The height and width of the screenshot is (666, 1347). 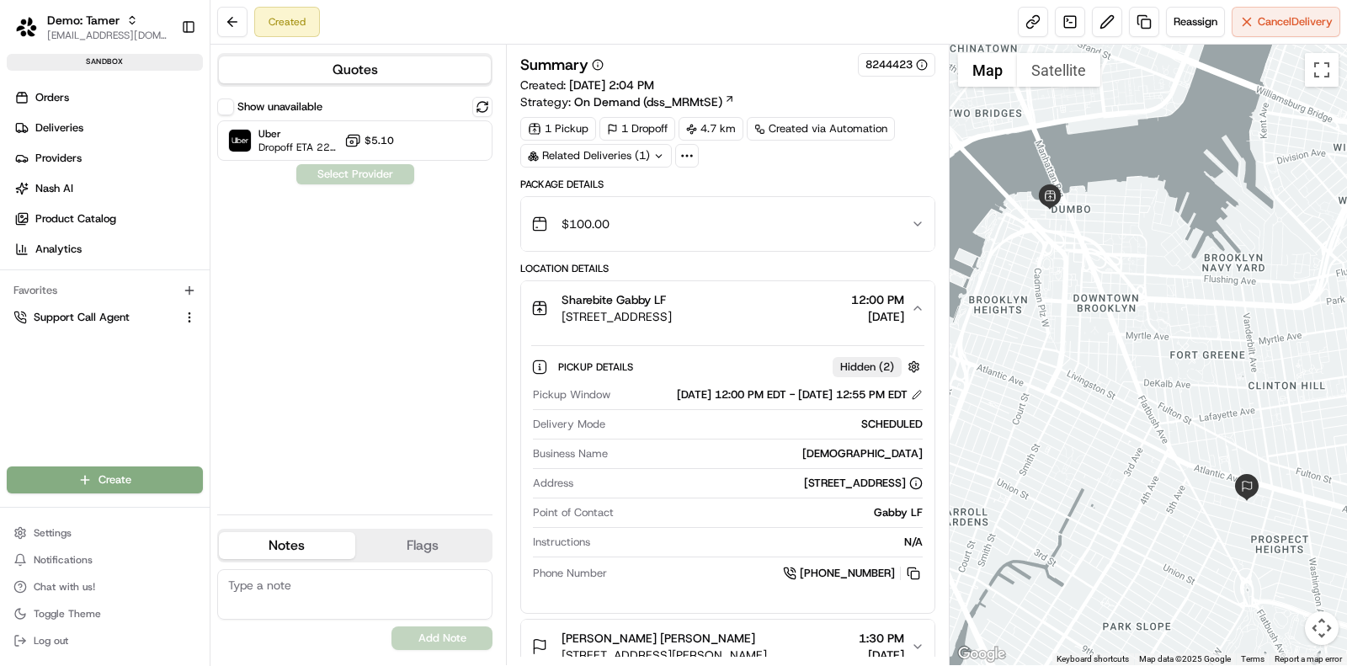 What do you see at coordinates (34, 33) in the screenshot?
I see `img: Nash` at bounding box center [34, 33].